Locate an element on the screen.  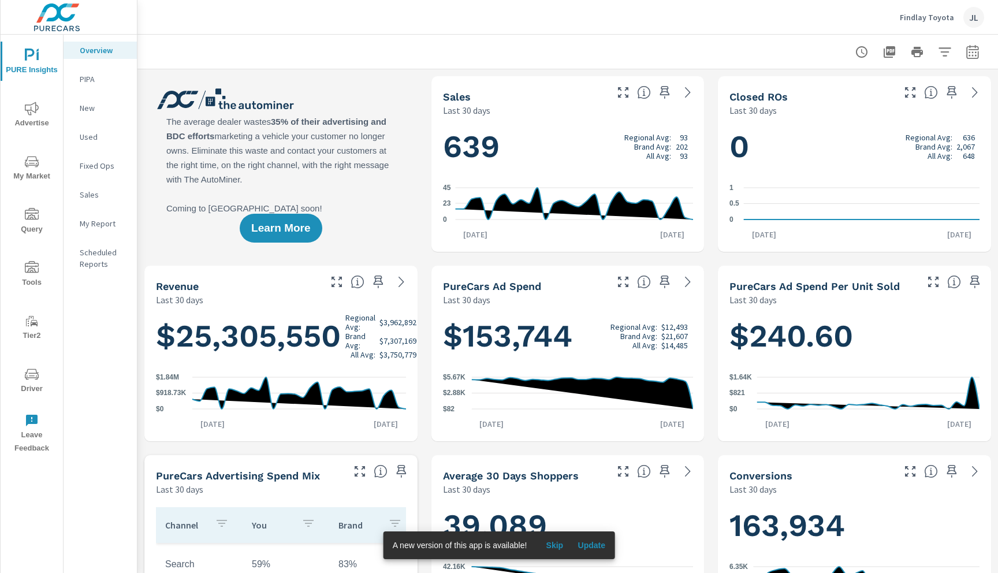
span: The number of dealer-specified goals completed by a visitor. [Source: This data is provided by th... is located at coordinates (931, 471).